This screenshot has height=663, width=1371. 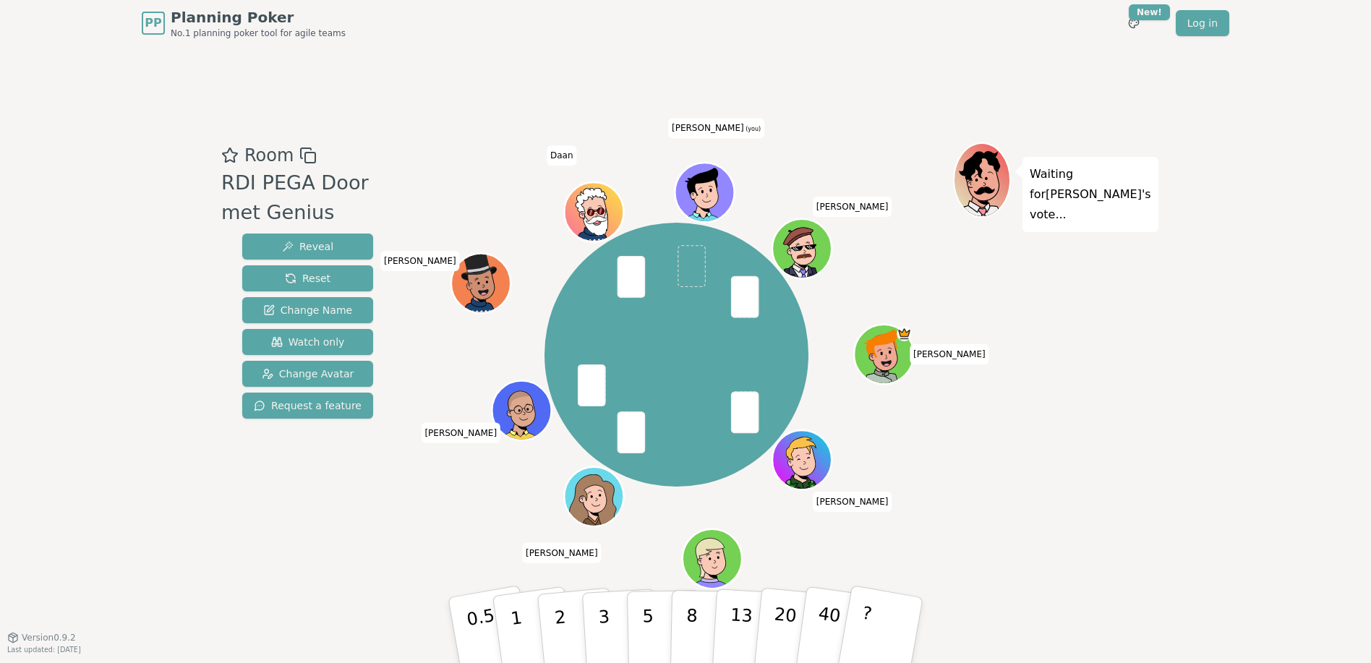 I want to click on button: Watch only, so click(x=307, y=342).